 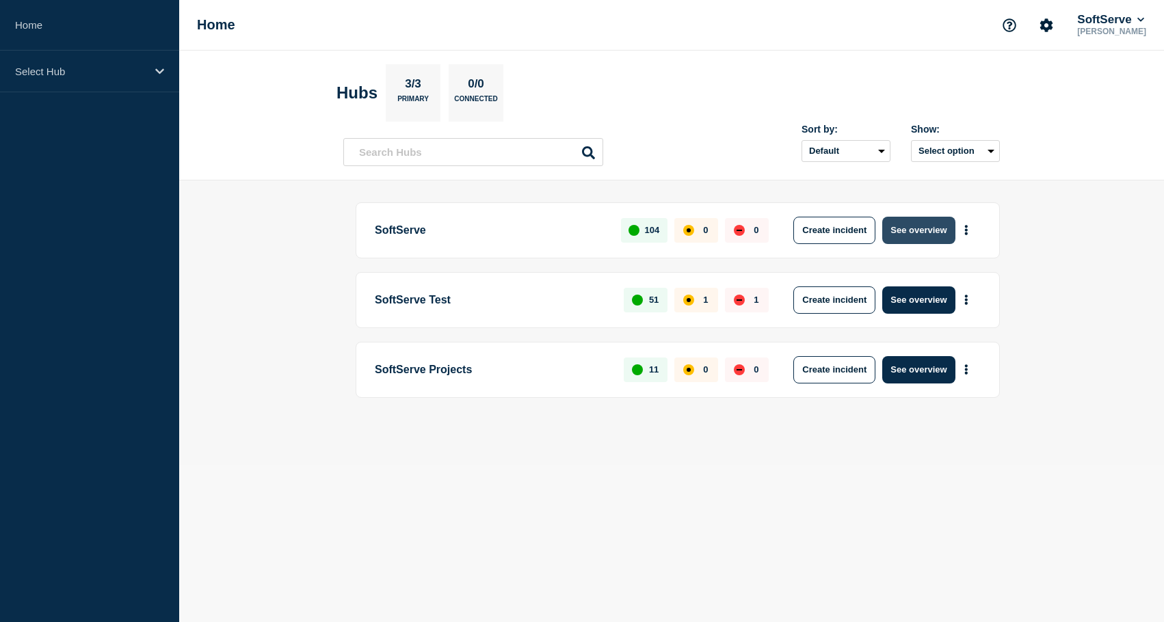 What do you see at coordinates (1046, 25) in the screenshot?
I see `button: Account settings` at bounding box center [1046, 25].